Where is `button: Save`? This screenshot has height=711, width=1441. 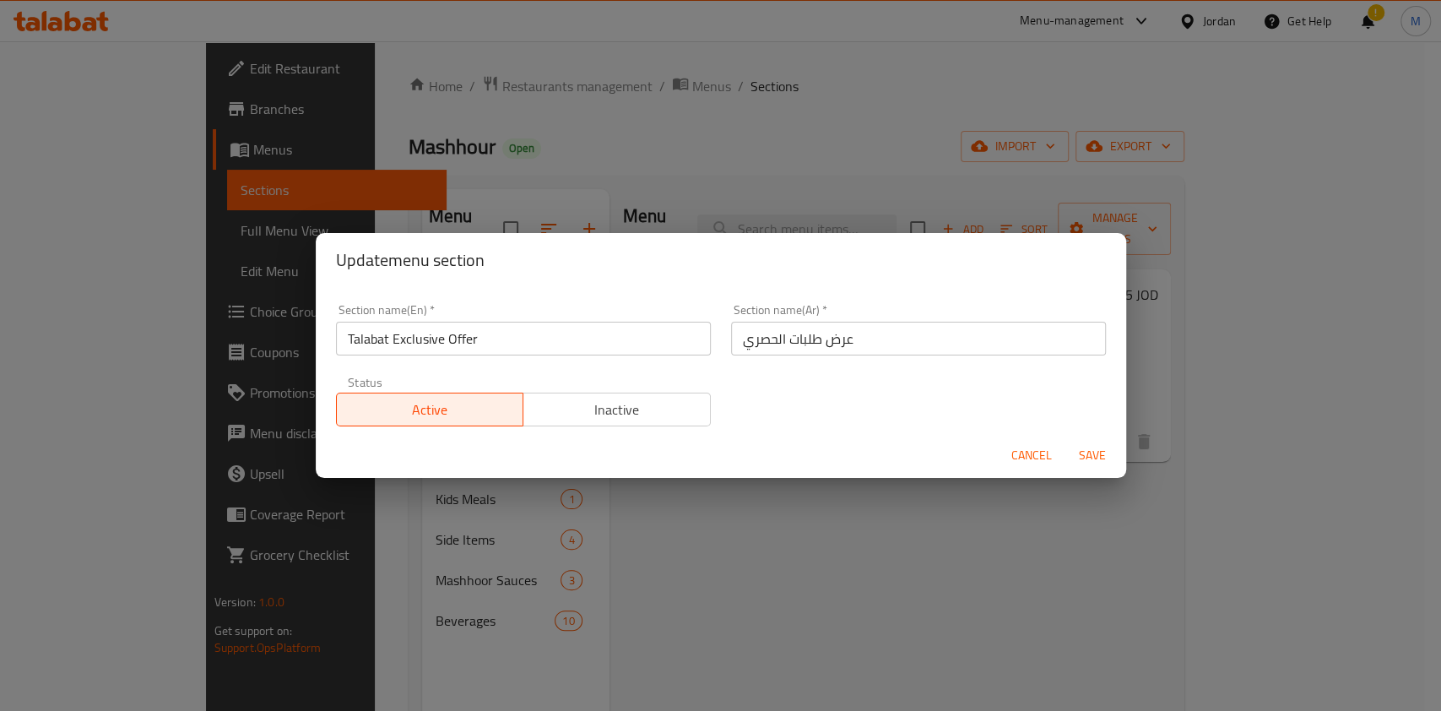
button: Save is located at coordinates (1093, 455).